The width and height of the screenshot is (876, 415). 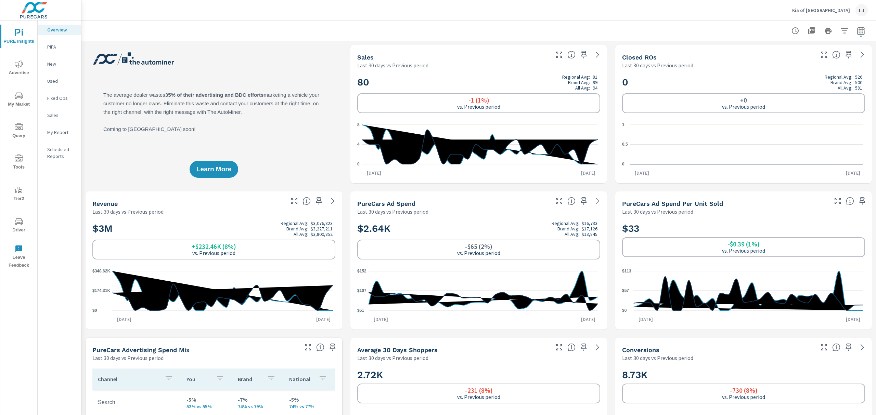 I want to click on p: Sales, so click(x=61, y=115).